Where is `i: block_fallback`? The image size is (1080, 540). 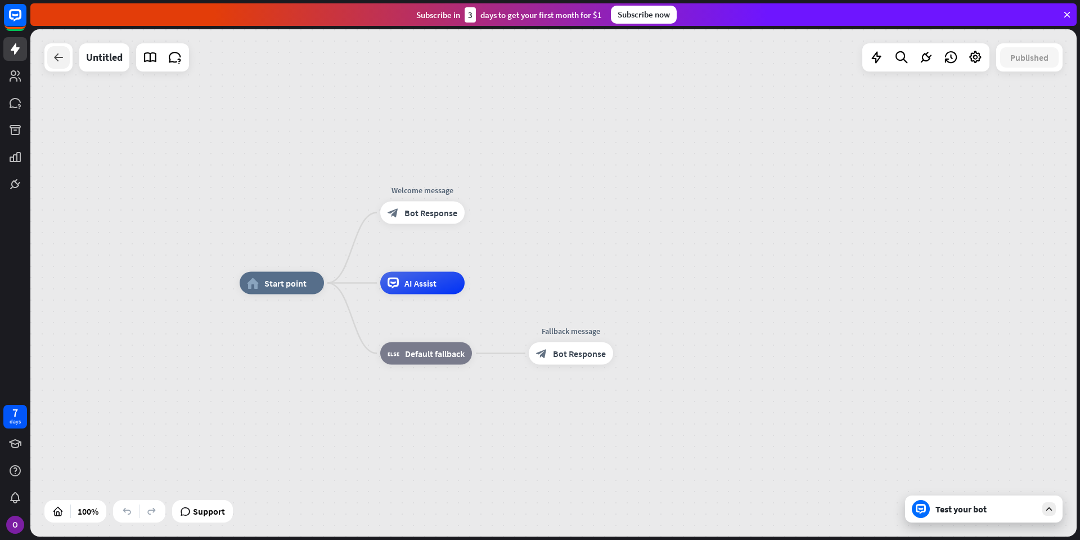
i: block_fallback is located at coordinates (393, 353).